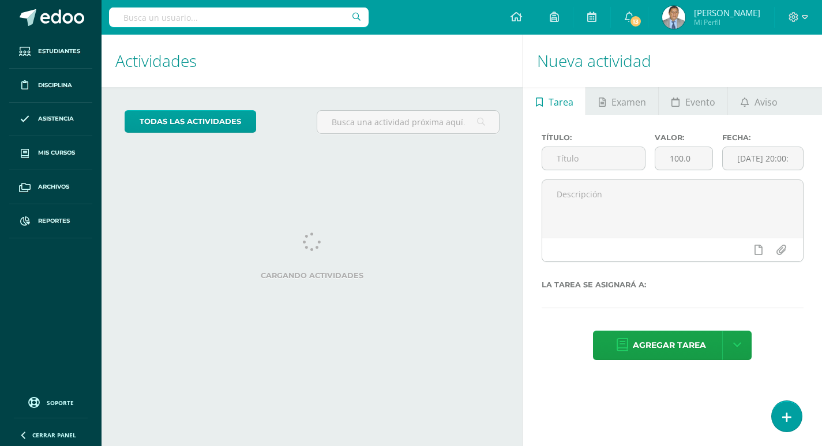  What do you see at coordinates (685, 158) in the screenshot?
I see `input: Puntos máximos` at bounding box center [685, 158].